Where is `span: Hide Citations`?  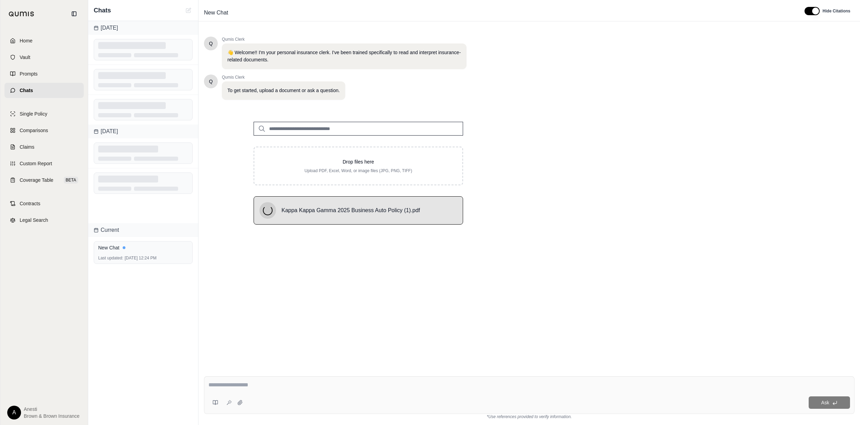 span: Hide Citations is located at coordinates (837, 11).